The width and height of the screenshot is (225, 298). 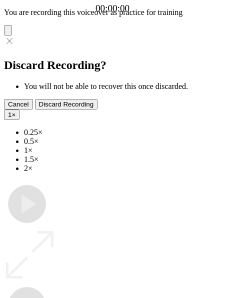 What do you see at coordinates (112, 65) in the screenshot?
I see `h2: Discard Recording?` at bounding box center [112, 65].